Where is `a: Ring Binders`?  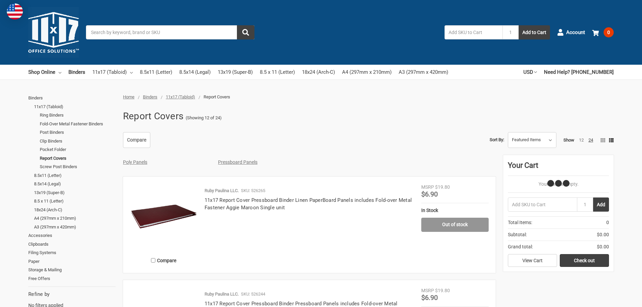
a: Ring Binders is located at coordinates (77, 115).